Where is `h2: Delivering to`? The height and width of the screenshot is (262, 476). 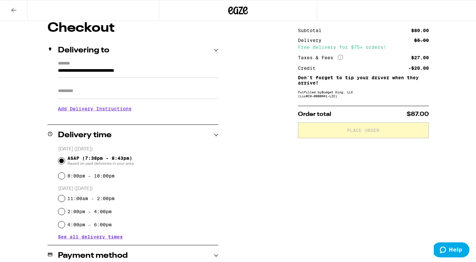
h2: Delivering to is located at coordinates (83, 50).